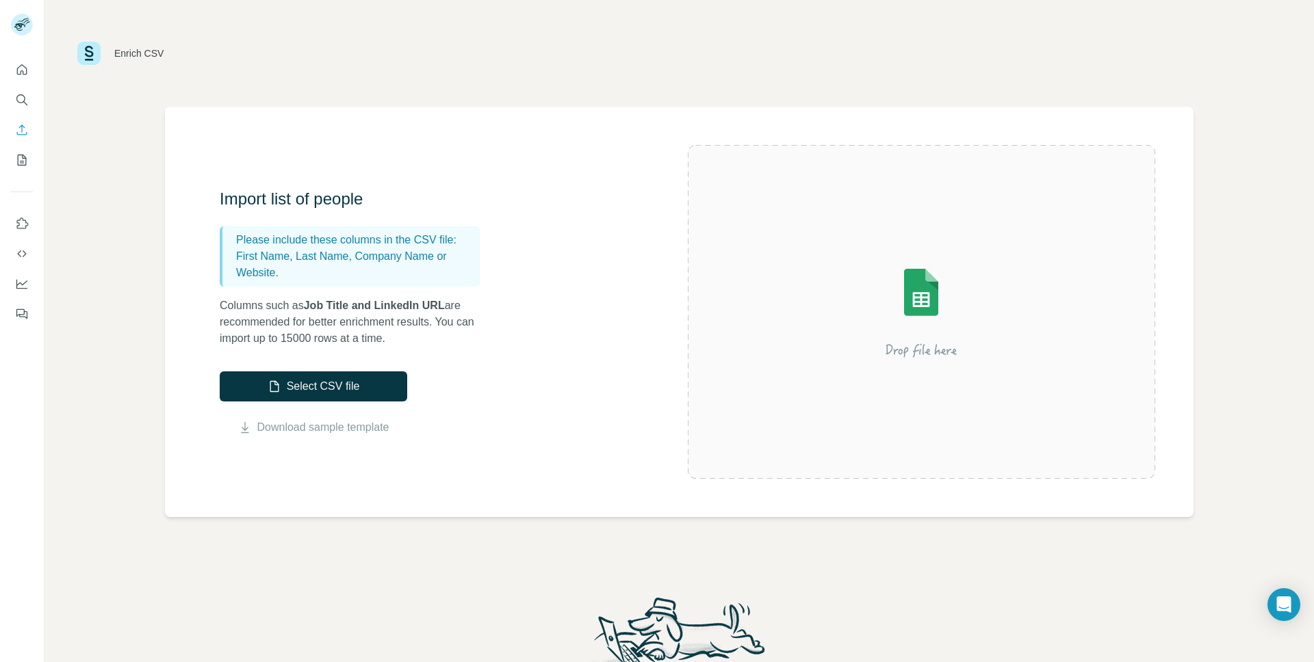 This screenshot has height=662, width=1314. I want to click on p: Columns such as are recommended for better enrichment results. You can import up to 15000 rows at..., so click(357, 322).